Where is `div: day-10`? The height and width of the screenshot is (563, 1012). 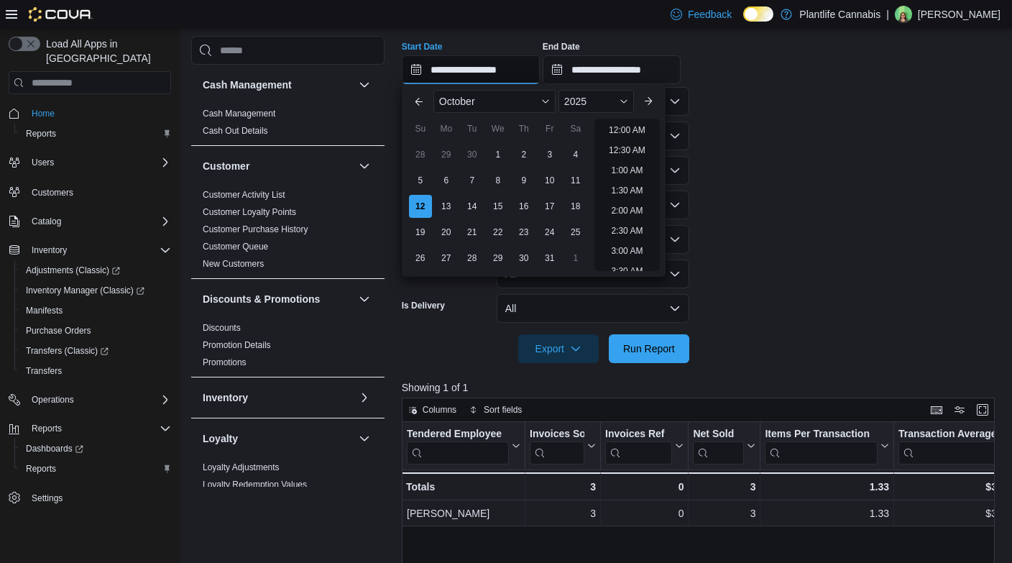
div: day-10 is located at coordinates (550, 180).